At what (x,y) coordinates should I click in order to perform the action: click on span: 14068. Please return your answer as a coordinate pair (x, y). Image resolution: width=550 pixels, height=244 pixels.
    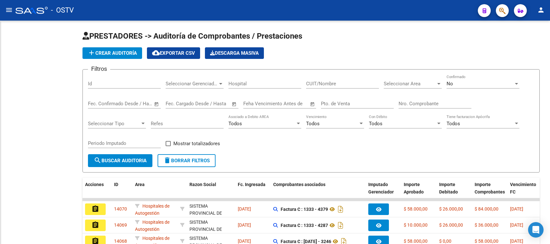
    Looking at the image, I should click on (121, 242).